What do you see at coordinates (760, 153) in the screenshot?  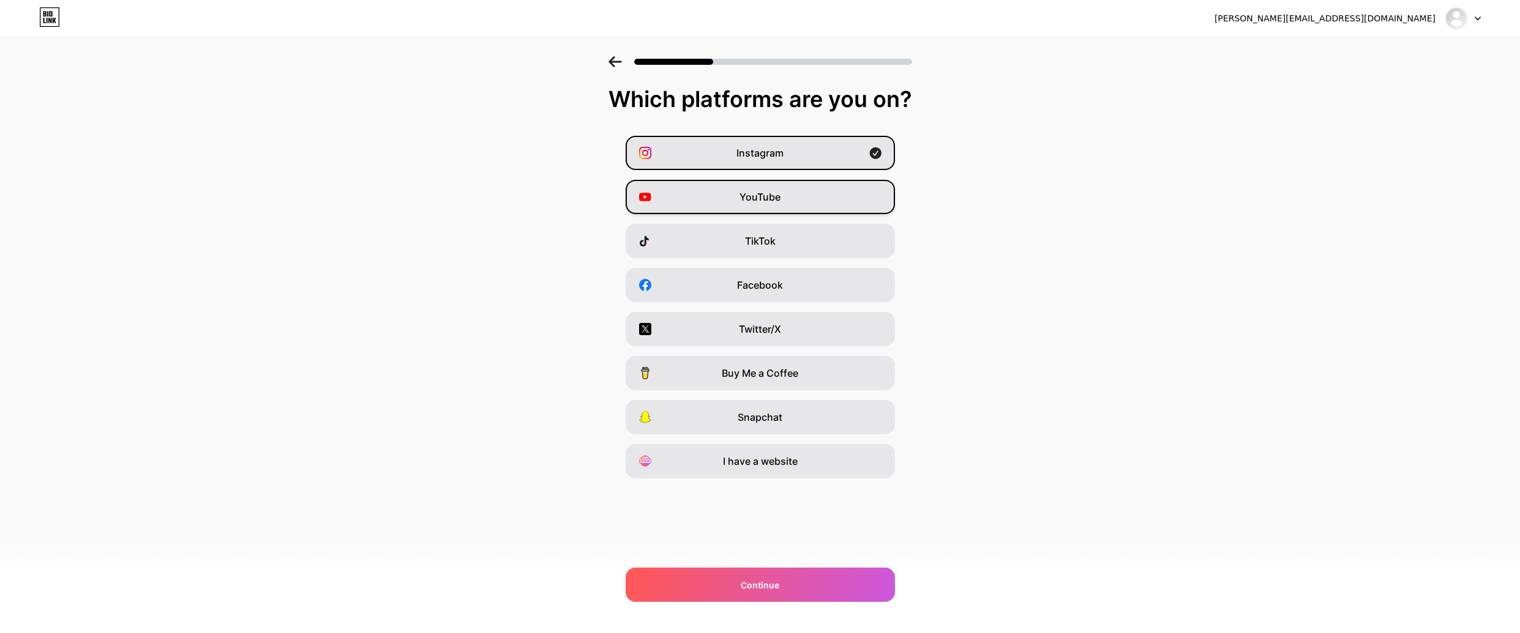 I see `span: Instagram` at bounding box center [760, 153].